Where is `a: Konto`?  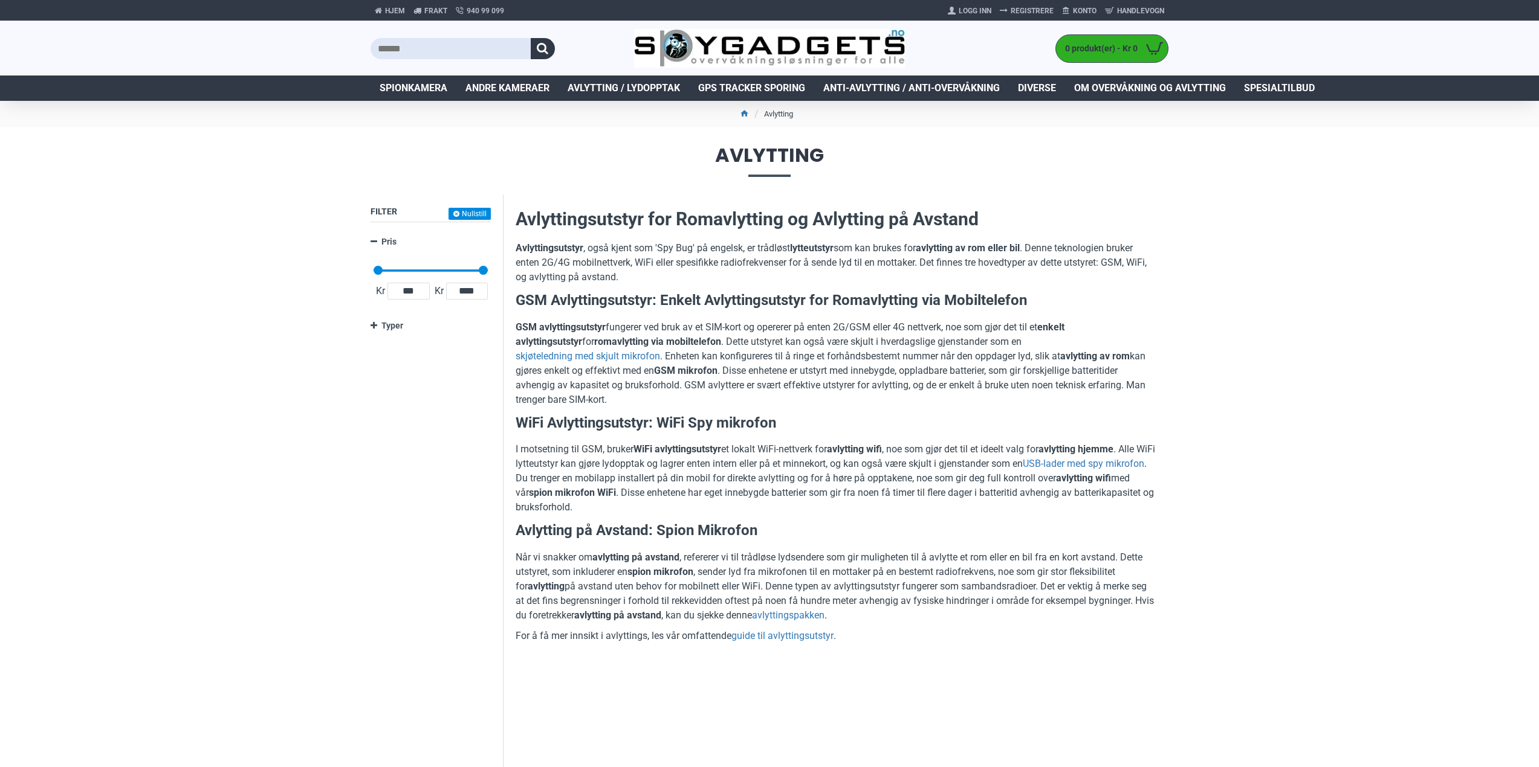 a: Konto is located at coordinates (1079, 11).